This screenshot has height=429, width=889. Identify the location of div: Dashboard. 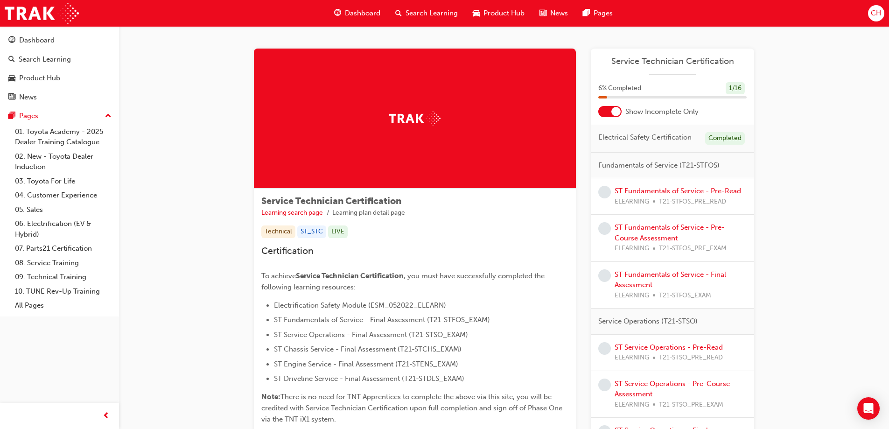
(37, 40).